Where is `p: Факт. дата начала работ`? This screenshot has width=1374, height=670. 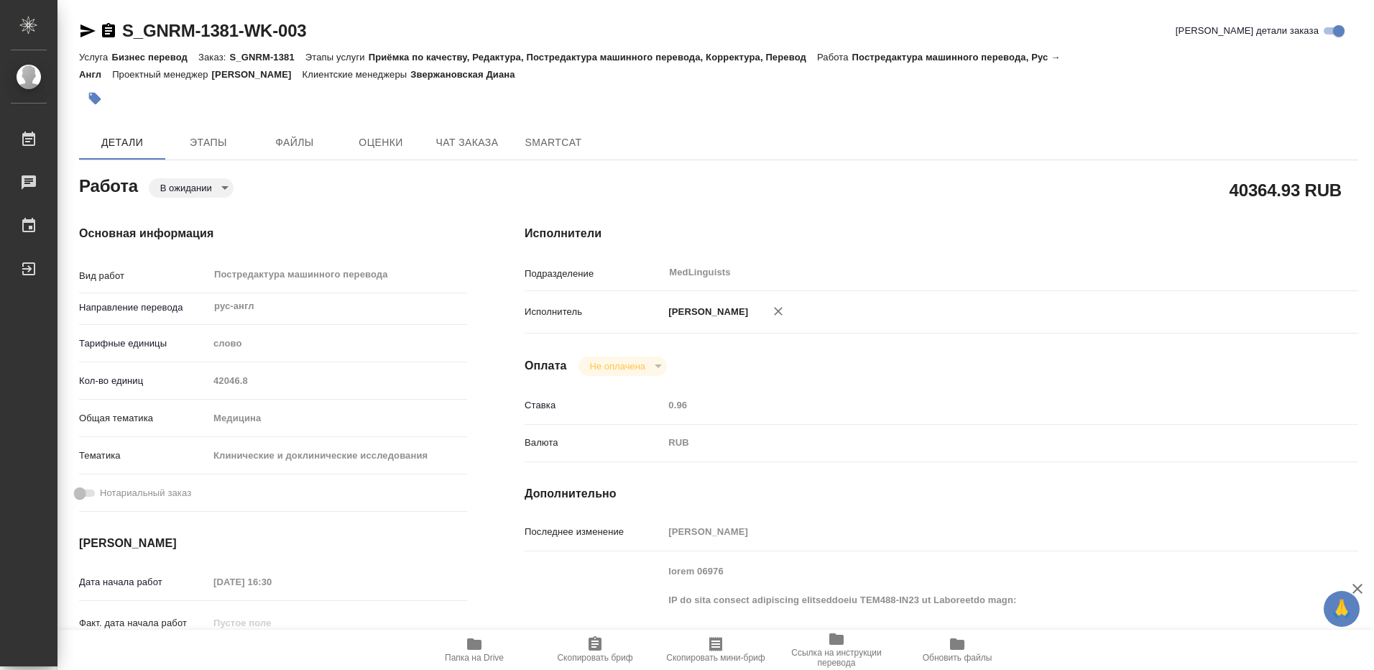
p: Факт. дата начала работ is located at coordinates (144, 623).